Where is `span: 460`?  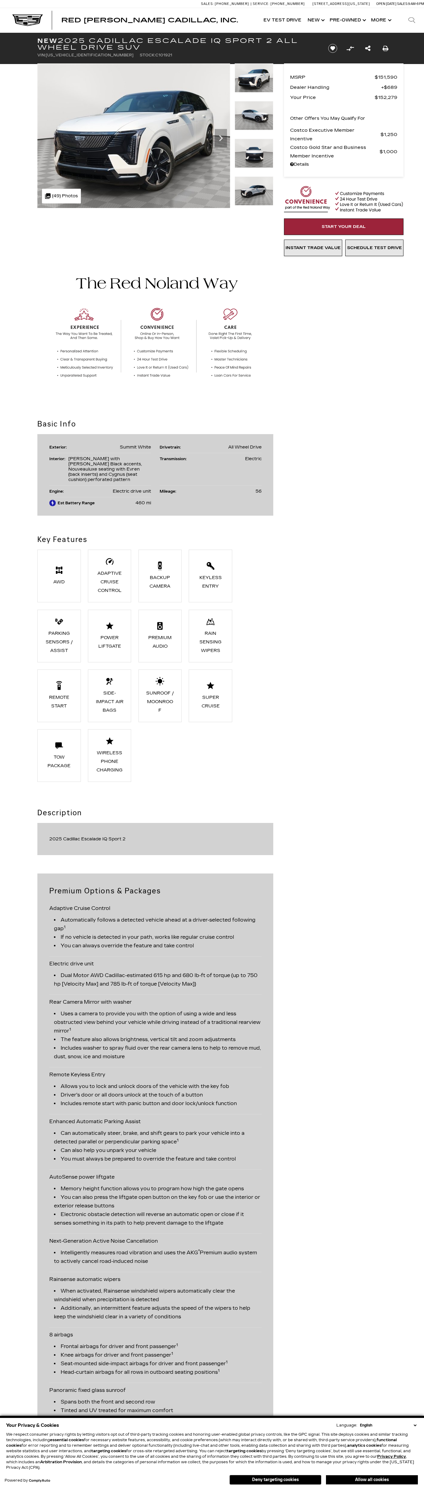 span: 460 is located at coordinates (140, 503).